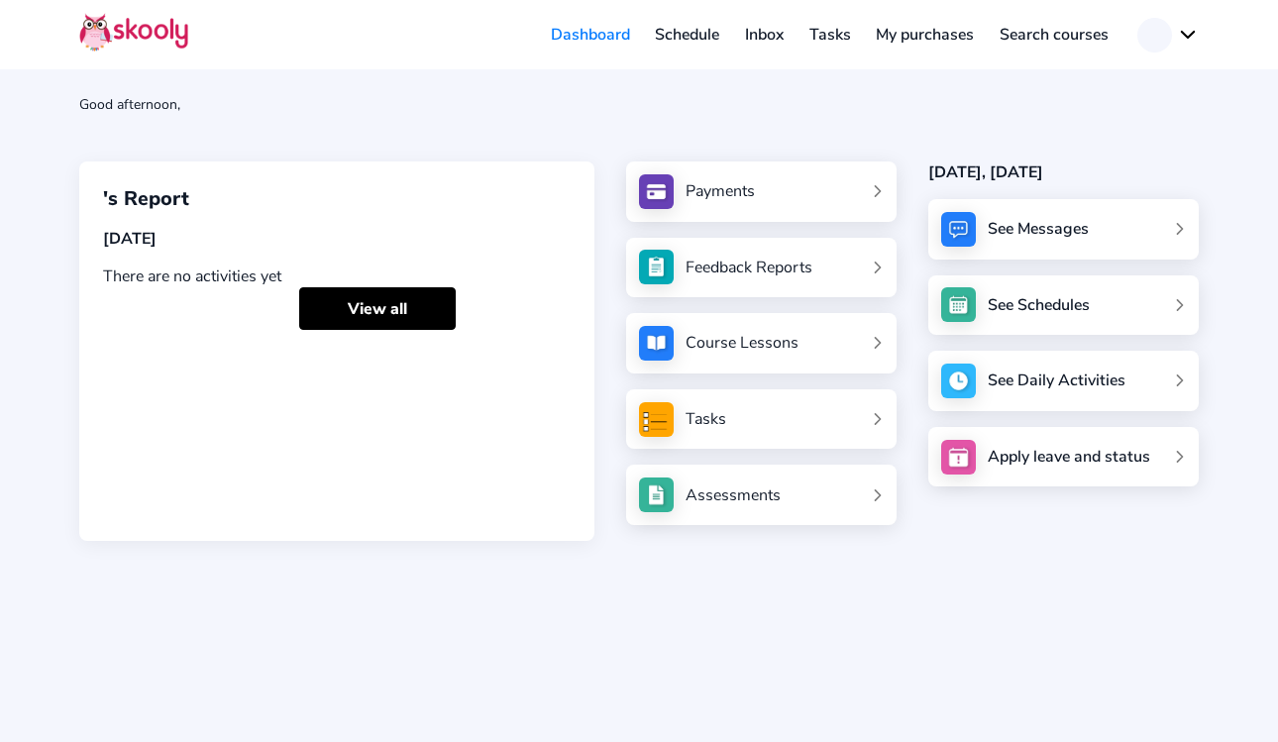 The width and height of the screenshot is (1278, 742). What do you see at coordinates (1063, 305) in the screenshot?
I see `a: See Schedules` at bounding box center [1063, 305].